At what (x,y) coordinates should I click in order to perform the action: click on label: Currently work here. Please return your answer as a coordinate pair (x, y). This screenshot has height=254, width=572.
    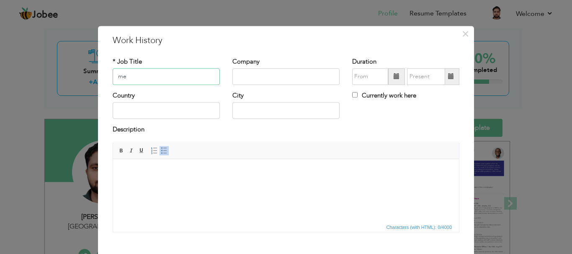
    Looking at the image, I should click on (384, 96).